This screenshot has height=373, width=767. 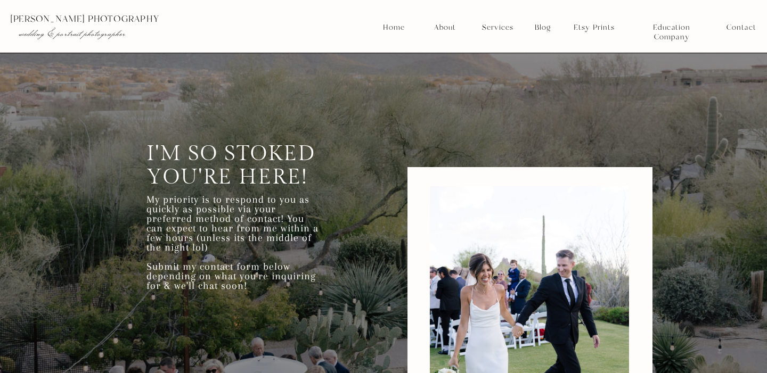 What do you see at coordinates (444, 28) in the screenshot?
I see `nav: About` at bounding box center [444, 28].